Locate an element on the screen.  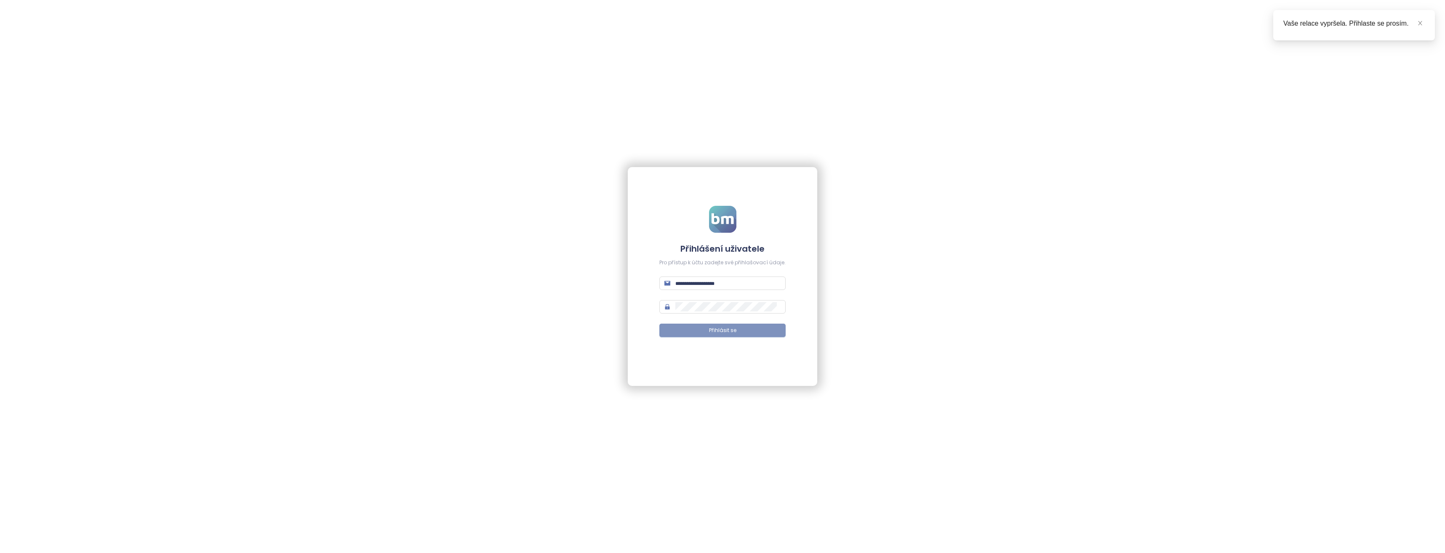
h4: Přihlášení uživatele is located at coordinates (723, 249).